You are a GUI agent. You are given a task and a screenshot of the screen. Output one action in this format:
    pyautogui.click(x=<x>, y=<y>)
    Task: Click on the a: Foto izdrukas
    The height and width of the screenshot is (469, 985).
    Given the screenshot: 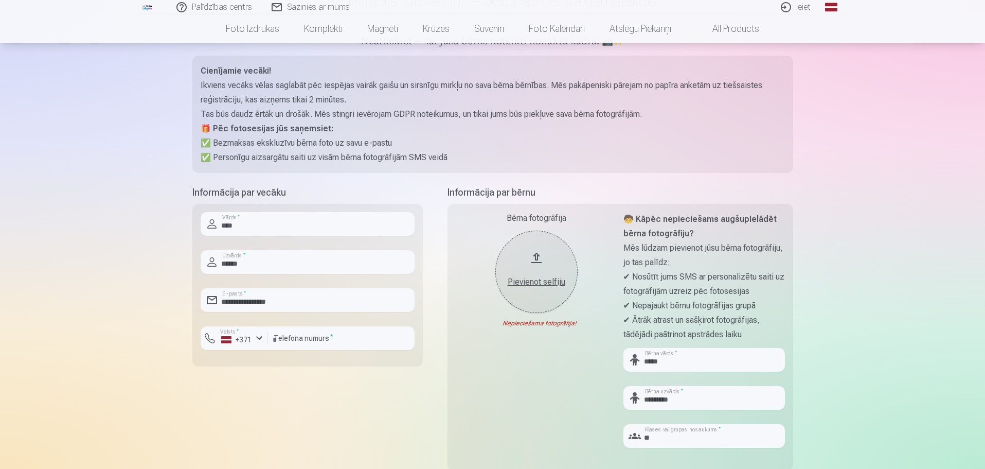 What is the action you would take?
    pyautogui.click(x=253, y=29)
    